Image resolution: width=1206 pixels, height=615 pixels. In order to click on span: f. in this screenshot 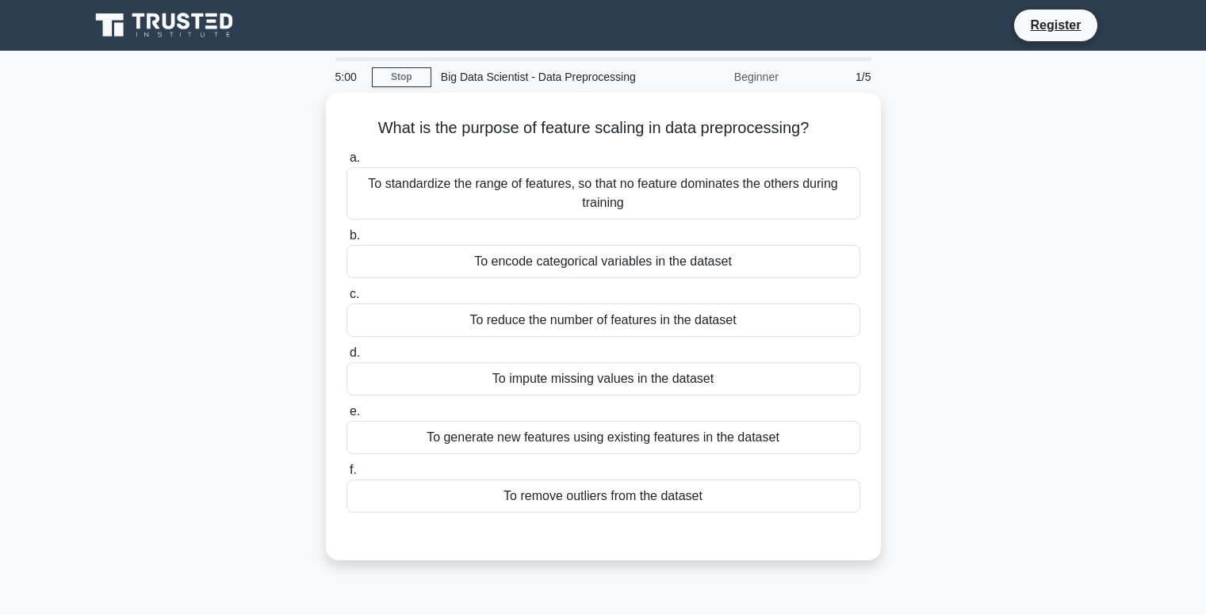, I will do `click(353, 469)`.